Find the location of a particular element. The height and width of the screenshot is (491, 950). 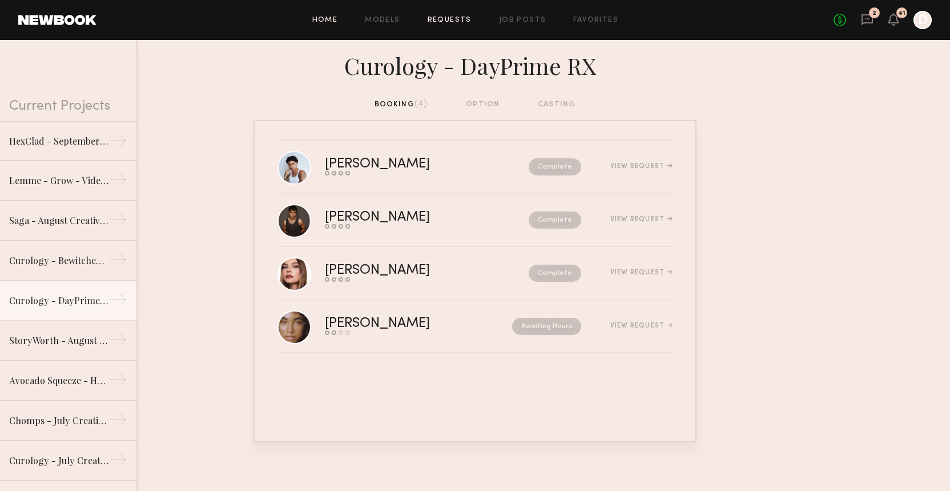

div: 2 is located at coordinates (874, 13).